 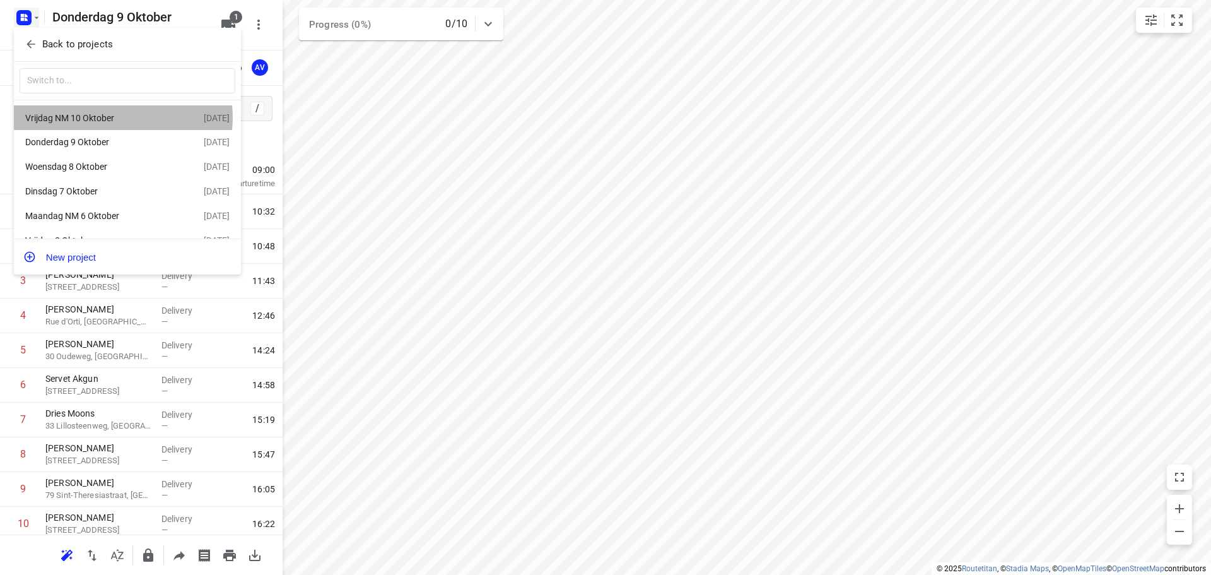 I want to click on div: Vrijdag NM 10 Oktober, so click(x=98, y=118).